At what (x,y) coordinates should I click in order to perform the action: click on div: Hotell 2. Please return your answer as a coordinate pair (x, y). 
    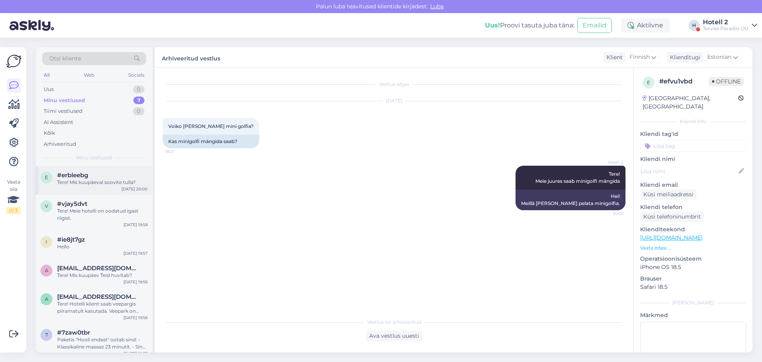
    Looking at the image, I should click on (726, 22).